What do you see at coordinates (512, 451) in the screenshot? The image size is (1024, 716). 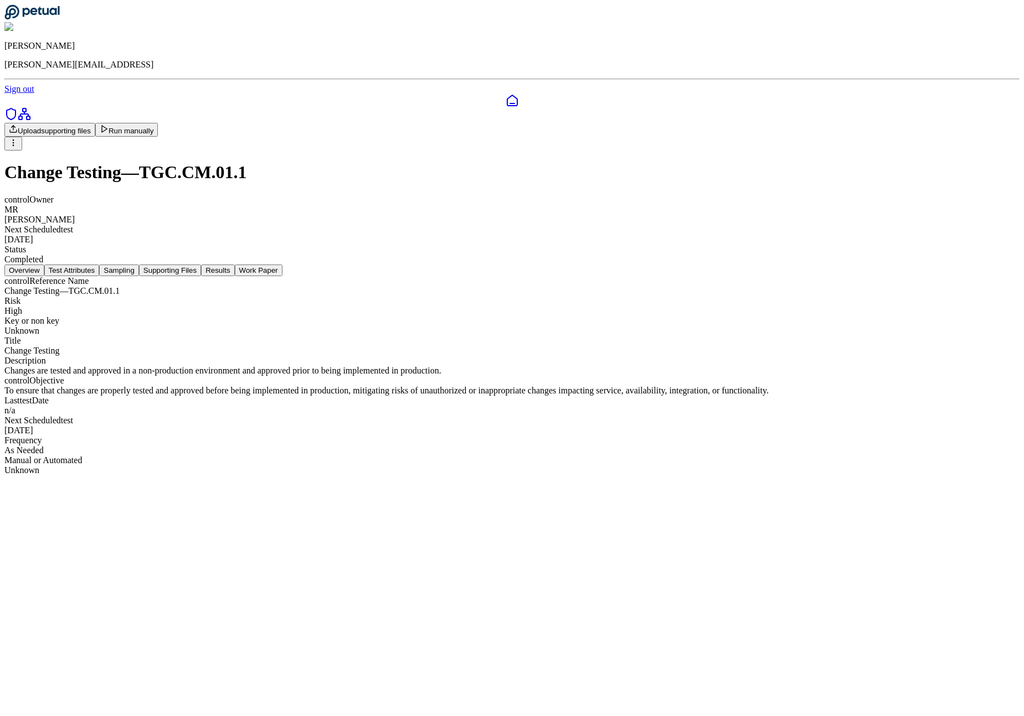 I see `div: As Needed` at bounding box center [512, 451].